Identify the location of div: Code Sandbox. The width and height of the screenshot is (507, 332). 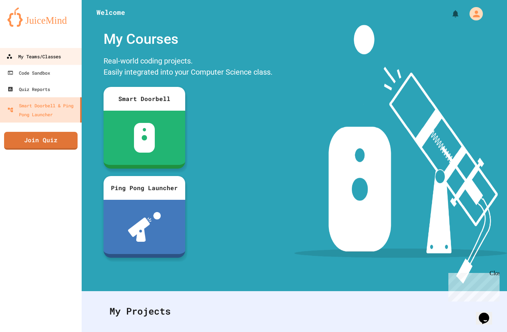
(29, 73).